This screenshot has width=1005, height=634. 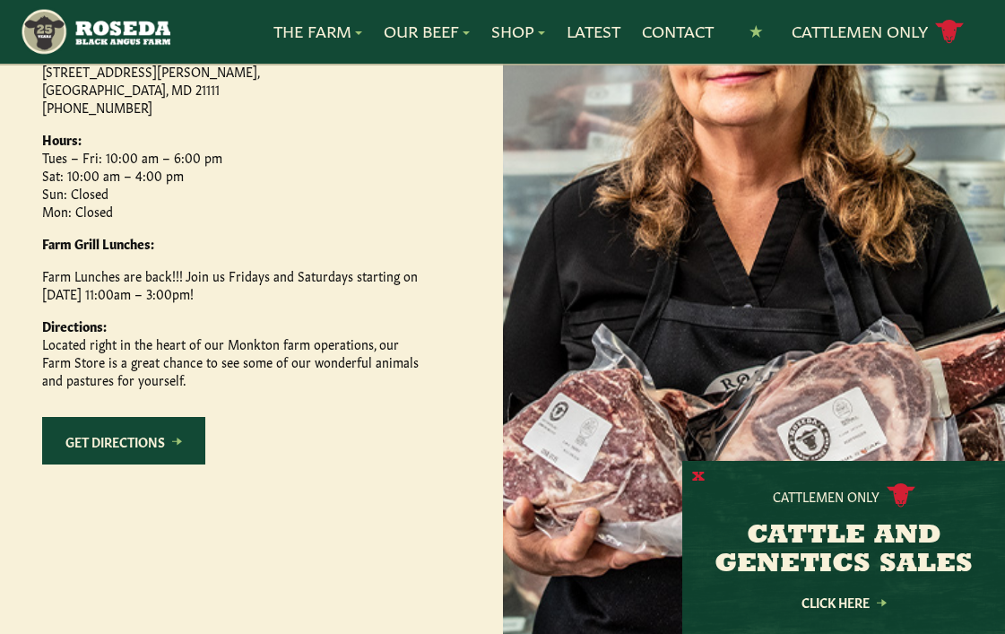 What do you see at coordinates (124, 440) in the screenshot?
I see `a: Get Directions` at bounding box center [124, 440].